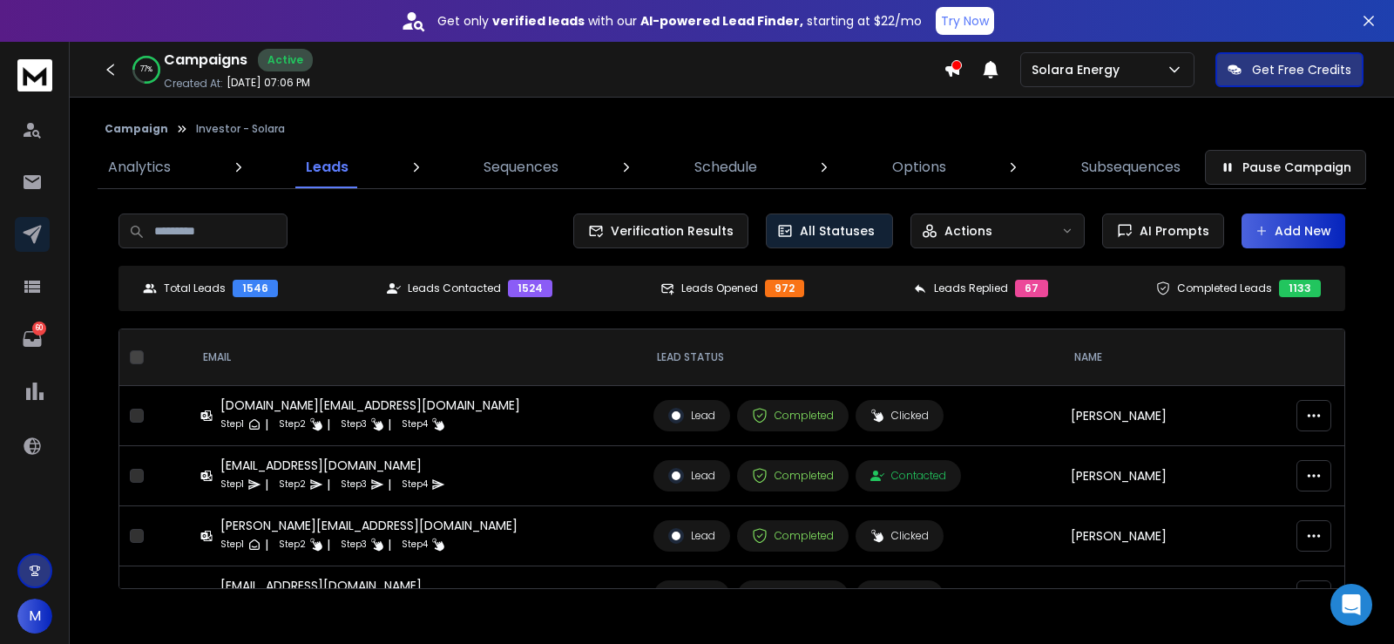  Describe the element at coordinates (1079, 70) in the screenshot. I see `p: Solara Energy` at that location.